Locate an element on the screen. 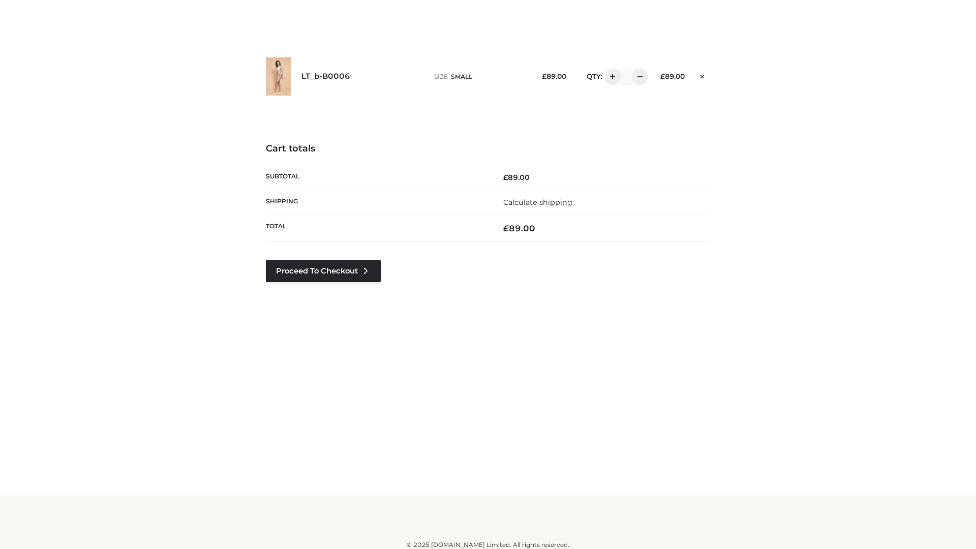 This screenshot has height=549, width=976. a: Calculate shipping is located at coordinates (538, 202).